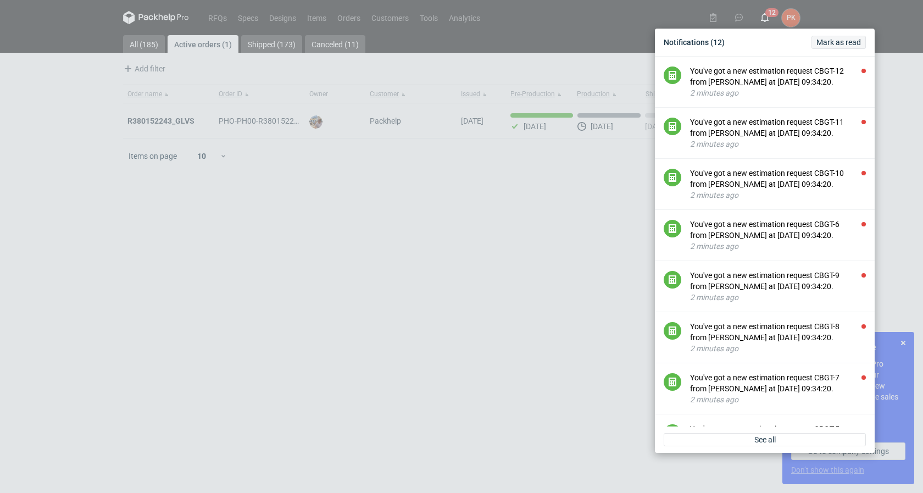  What do you see at coordinates (838, 42) in the screenshot?
I see `span: Mark as read` at bounding box center [838, 42].